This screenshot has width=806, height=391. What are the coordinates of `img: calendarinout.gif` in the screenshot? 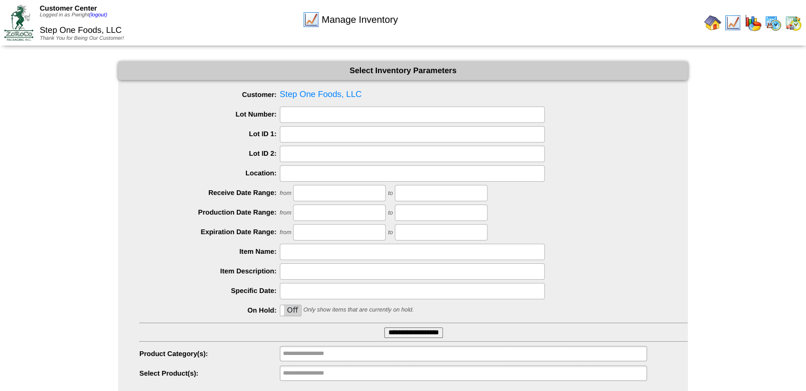 It's located at (793, 23).